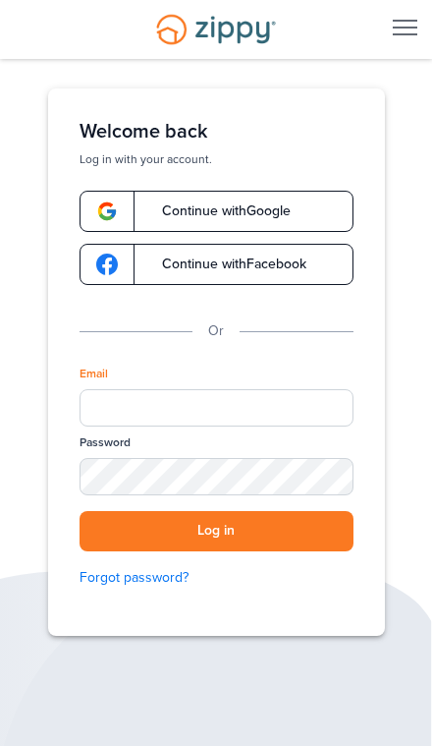  I want to click on a: Forgot password?, so click(216, 578).